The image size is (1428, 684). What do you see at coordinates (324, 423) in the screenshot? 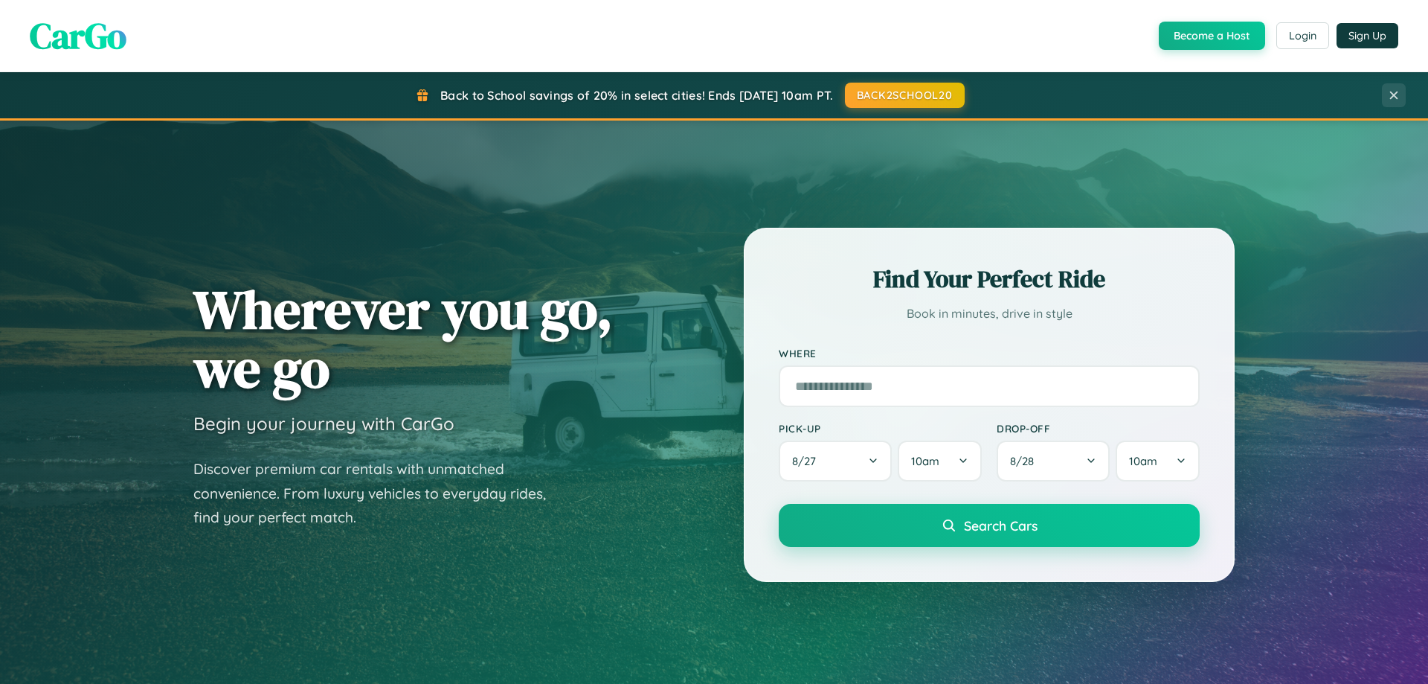
I see `h3: Begin your journey with CarGo` at bounding box center [324, 423].